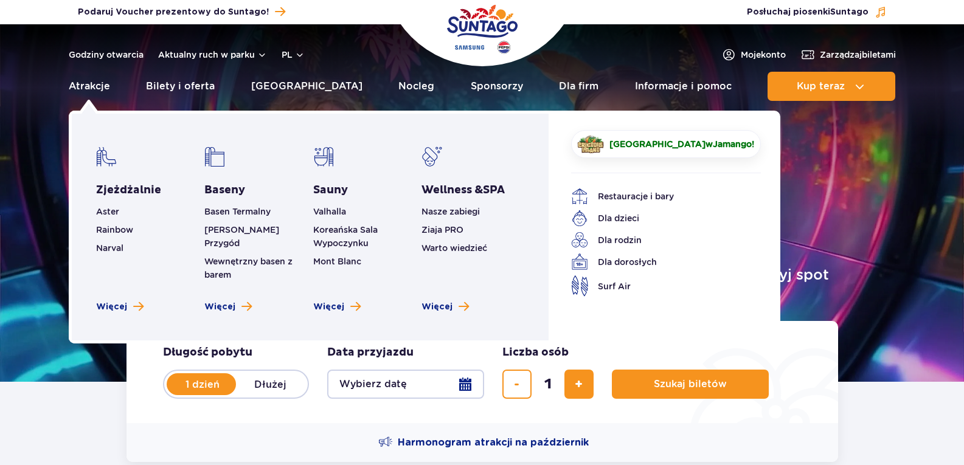  What do you see at coordinates (763, 55) in the screenshot?
I see `span: Moje konto` at bounding box center [763, 55].